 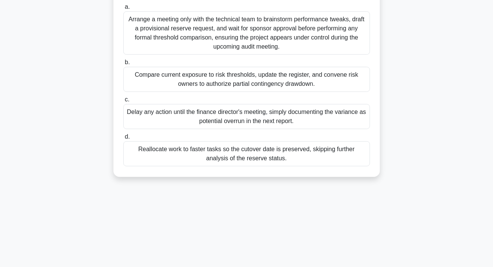 I want to click on span: c., so click(x=127, y=99).